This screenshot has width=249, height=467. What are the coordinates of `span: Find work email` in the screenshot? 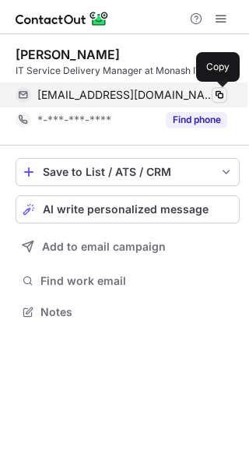 It's located at (137, 281).